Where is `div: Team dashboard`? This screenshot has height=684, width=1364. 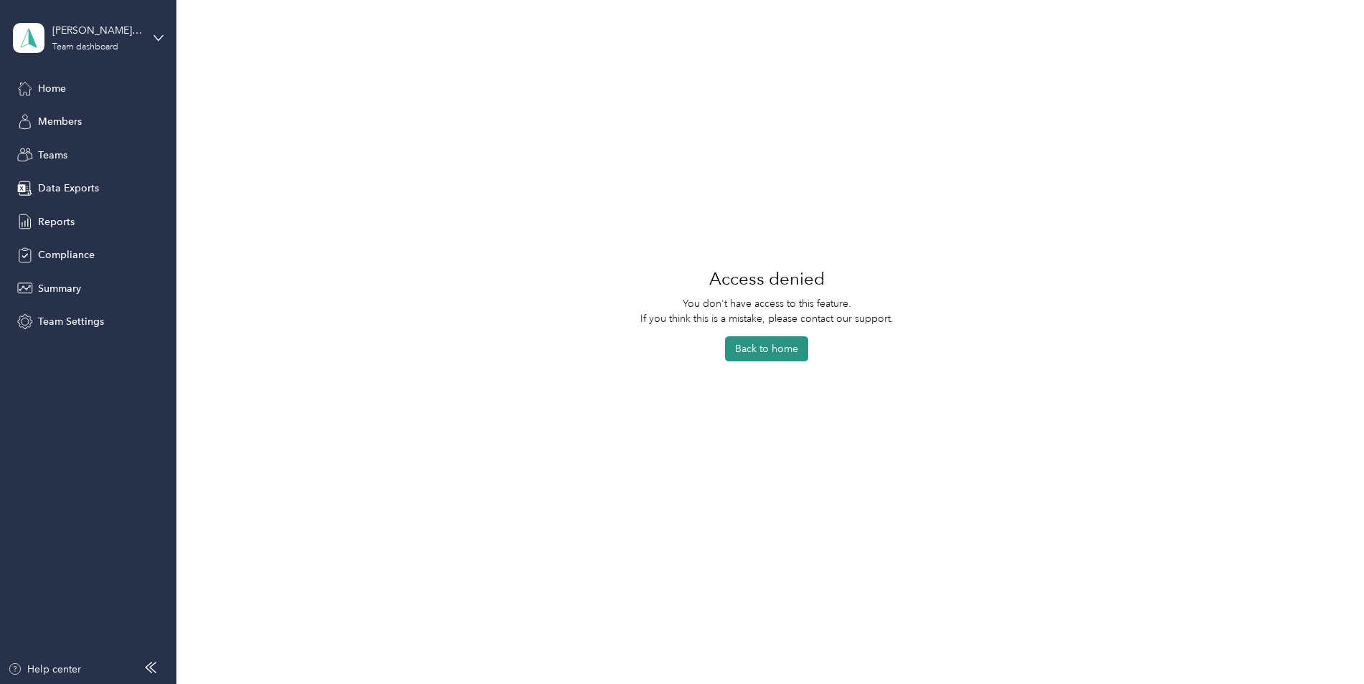 div: Team dashboard is located at coordinates (85, 47).